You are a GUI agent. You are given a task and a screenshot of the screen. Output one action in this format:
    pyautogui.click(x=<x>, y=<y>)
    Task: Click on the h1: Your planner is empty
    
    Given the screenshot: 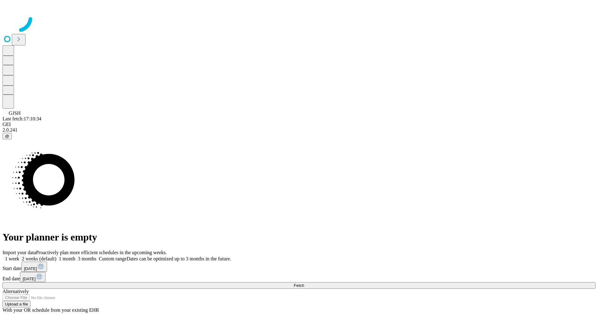 What is the action you would take?
    pyautogui.click(x=299, y=237)
    